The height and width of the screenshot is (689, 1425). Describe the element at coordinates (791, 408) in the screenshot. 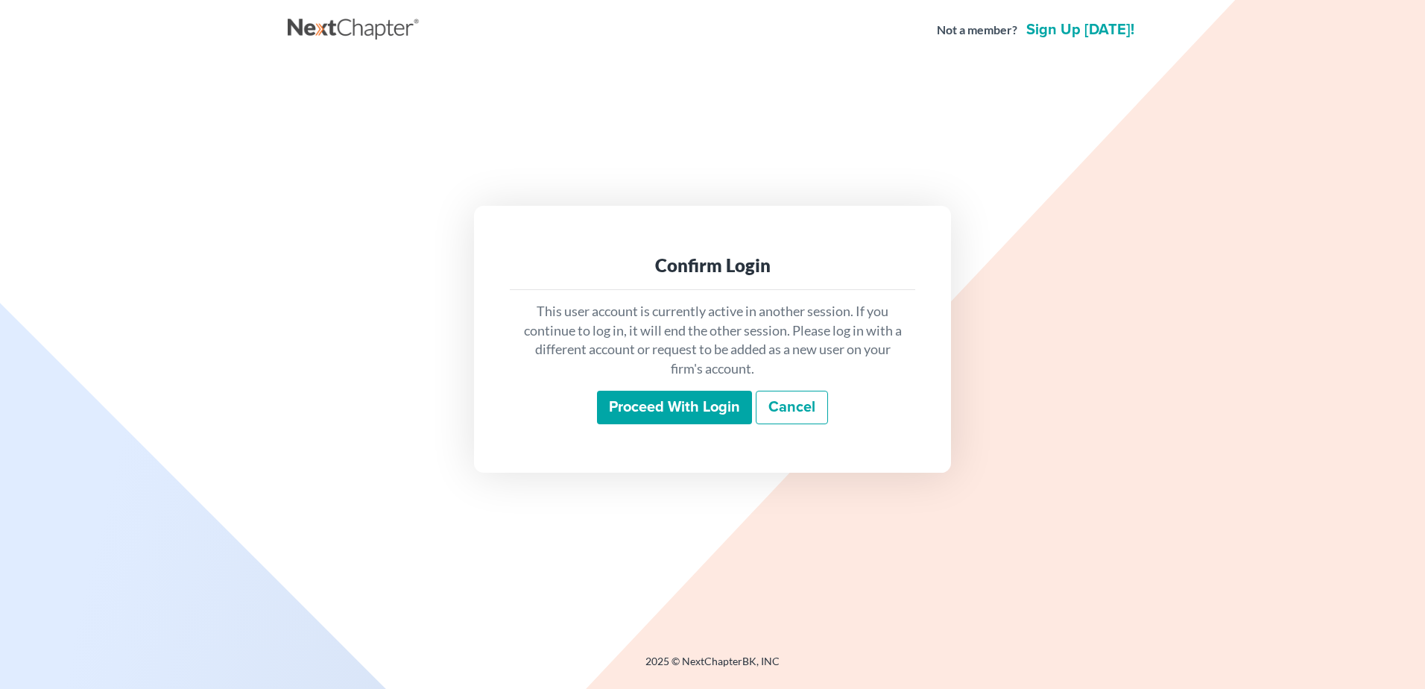

I see `a: Cancel` at that location.